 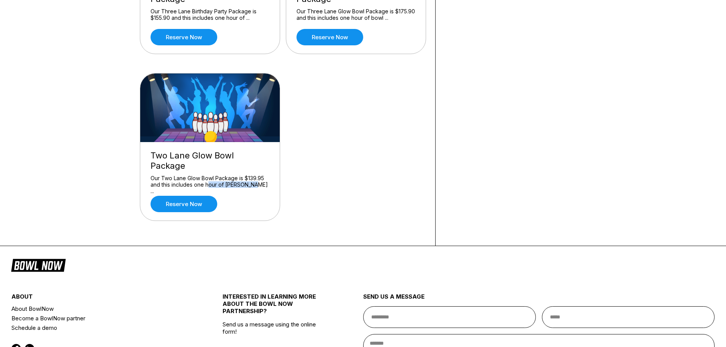 What do you see at coordinates (99, 328) in the screenshot?
I see `a: Schedule a demo` at bounding box center [99, 328].